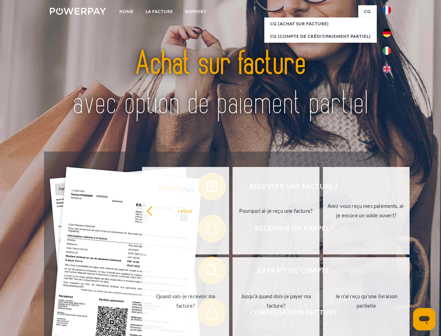 This screenshot has width=441, height=336. Describe the element at coordinates (127, 12) in the screenshot. I see `a: Home` at that location.